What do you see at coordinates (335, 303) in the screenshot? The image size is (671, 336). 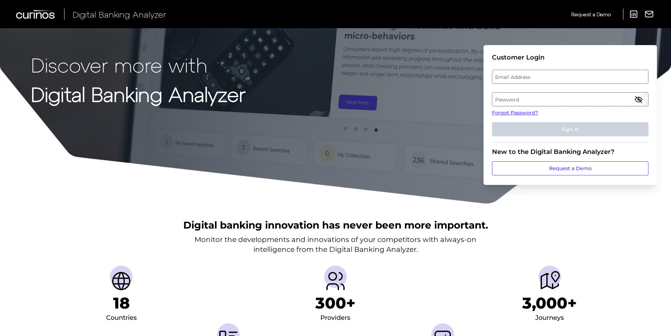 I see `h1: 300+` at bounding box center [335, 303].